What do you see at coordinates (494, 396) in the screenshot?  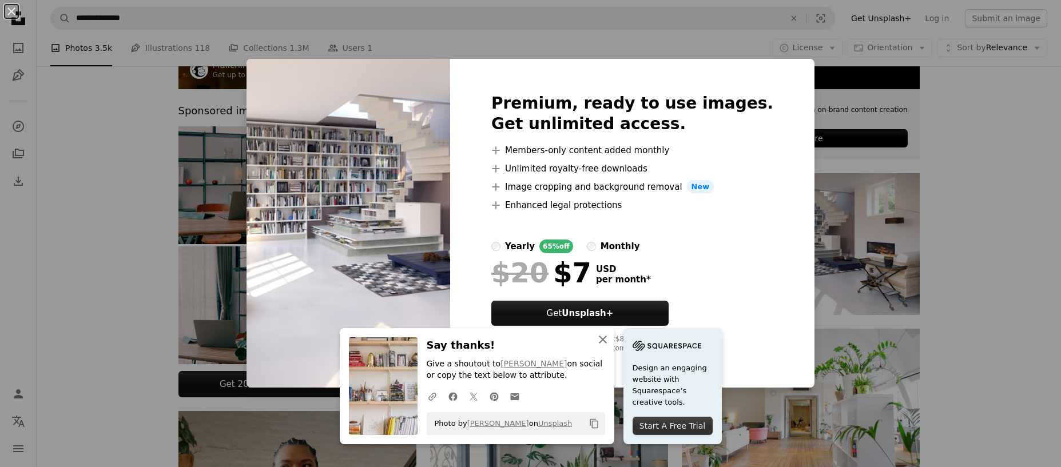 I see `a: Share on Pinterest` at bounding box center [494, 396].